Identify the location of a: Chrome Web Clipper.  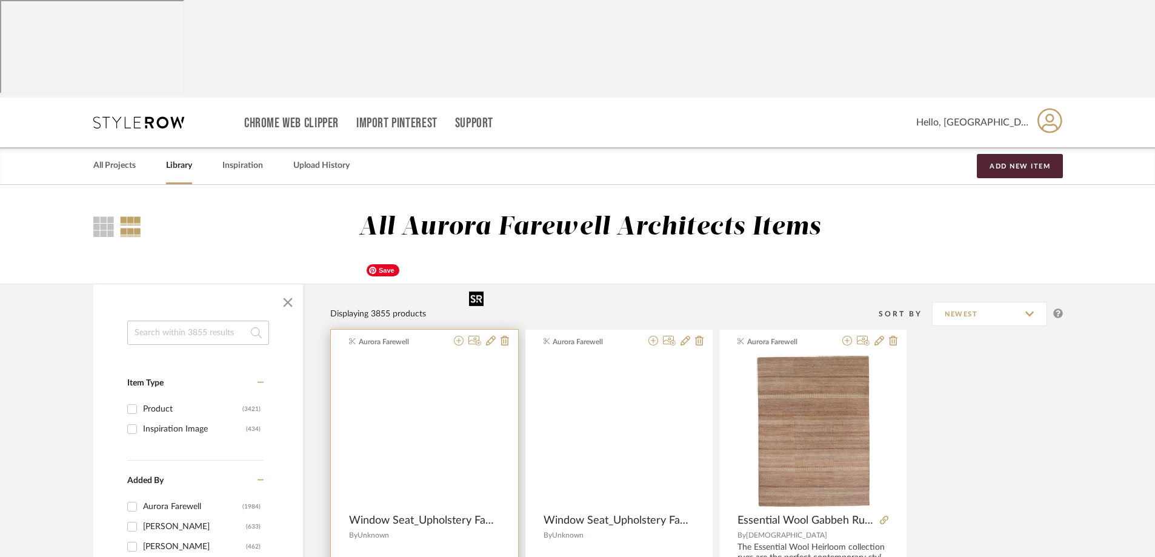
(291, 123).